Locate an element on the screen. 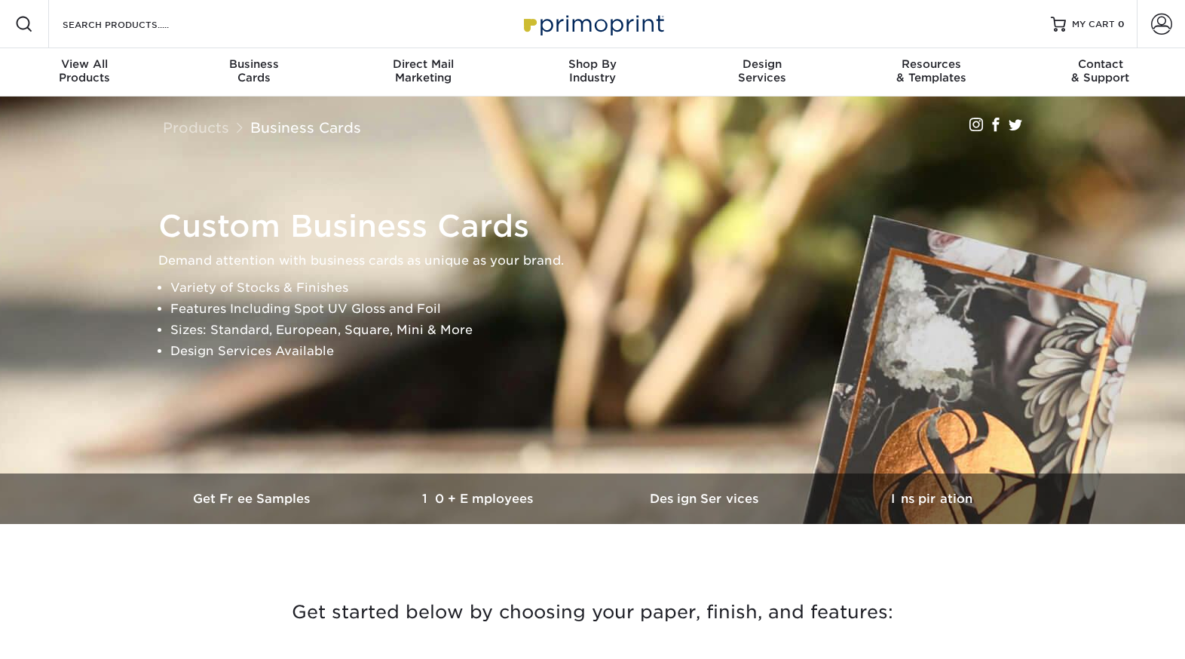 The width and height of the screenshot is (1185, 659). h1: Custom Business Cards is located at coordinates (599, 226).